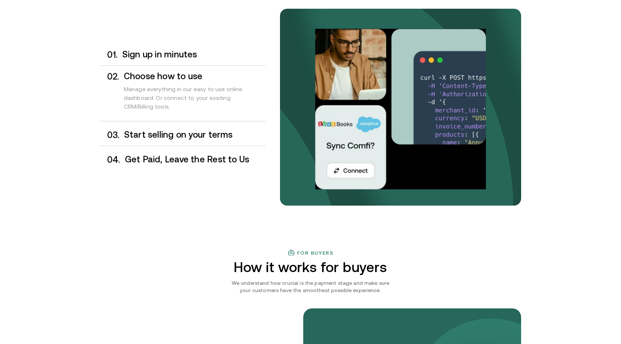  I want to click on h3: For buyers, so click(315, 253).